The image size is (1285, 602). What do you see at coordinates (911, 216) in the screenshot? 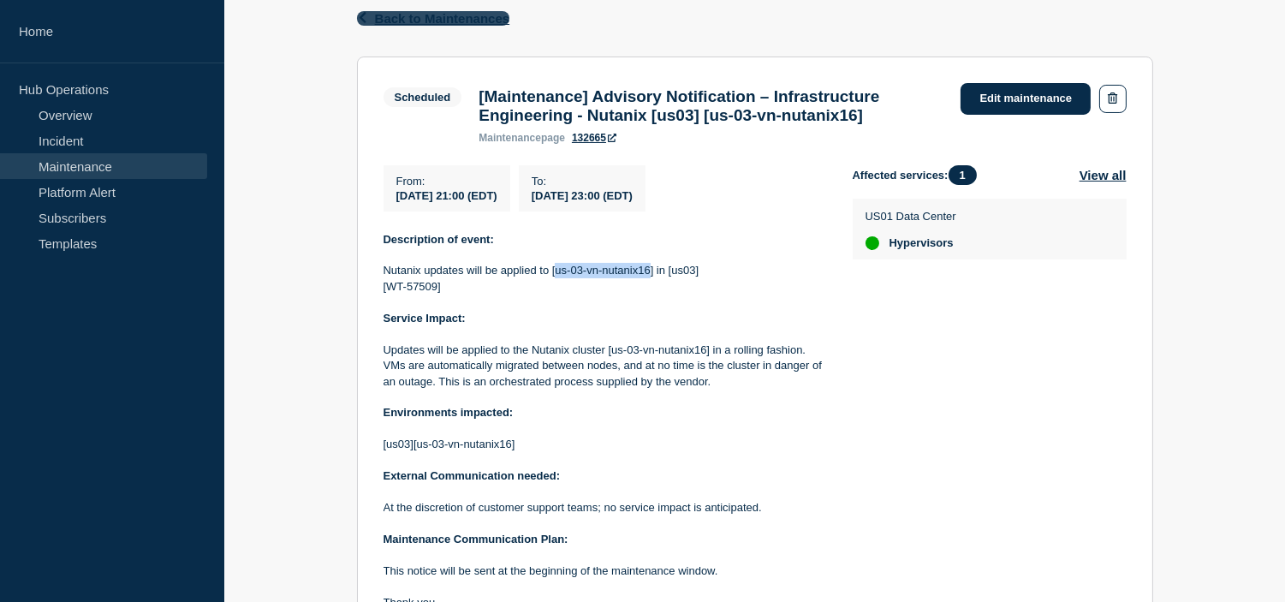
I see `p: US01 Data Center` at bounding box center [911, 216].